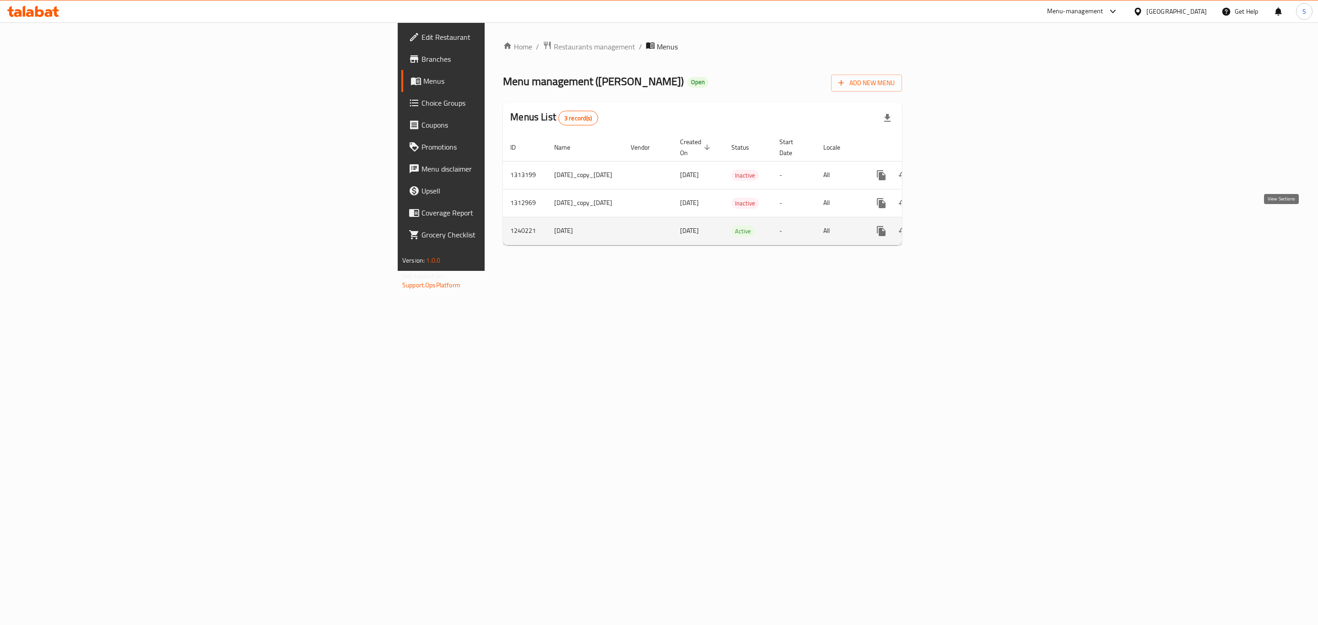 The height and width of the screenshot is (625, 1318). I want to click on span: Upsell, so click(516, 191).